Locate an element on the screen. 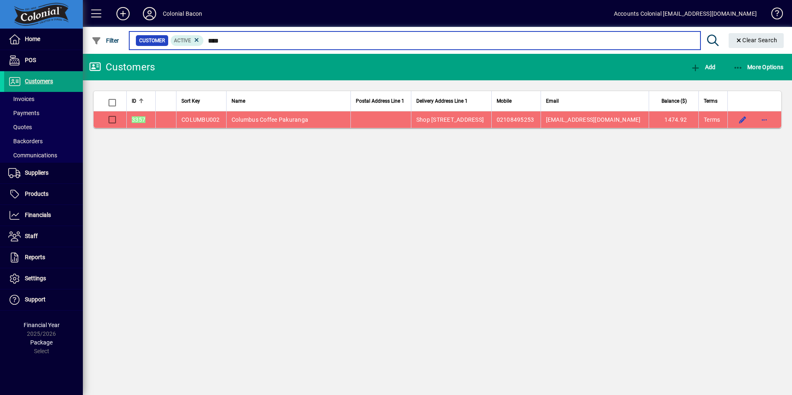 The height and width of the screenshot is (395, 792). a: Financials is located at coordinates (44, 215).